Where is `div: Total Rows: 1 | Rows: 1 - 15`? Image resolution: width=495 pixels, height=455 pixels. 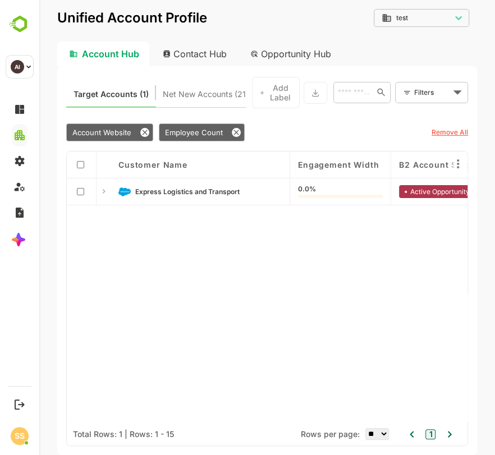 div: Total Rows: 1 | Rows: 1 - 15 is located at coordinates (84, 433).